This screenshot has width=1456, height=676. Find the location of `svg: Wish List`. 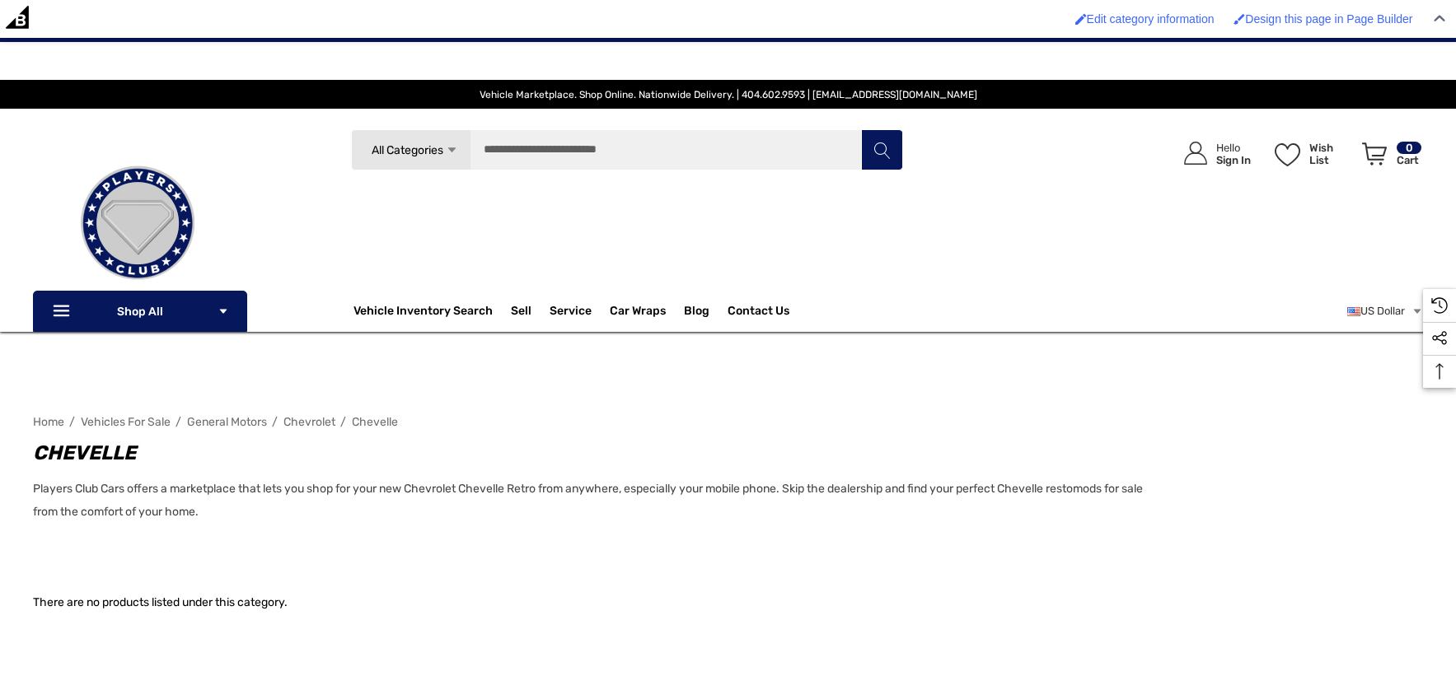

svg: Wish List is located at coordinates (1287, 155).